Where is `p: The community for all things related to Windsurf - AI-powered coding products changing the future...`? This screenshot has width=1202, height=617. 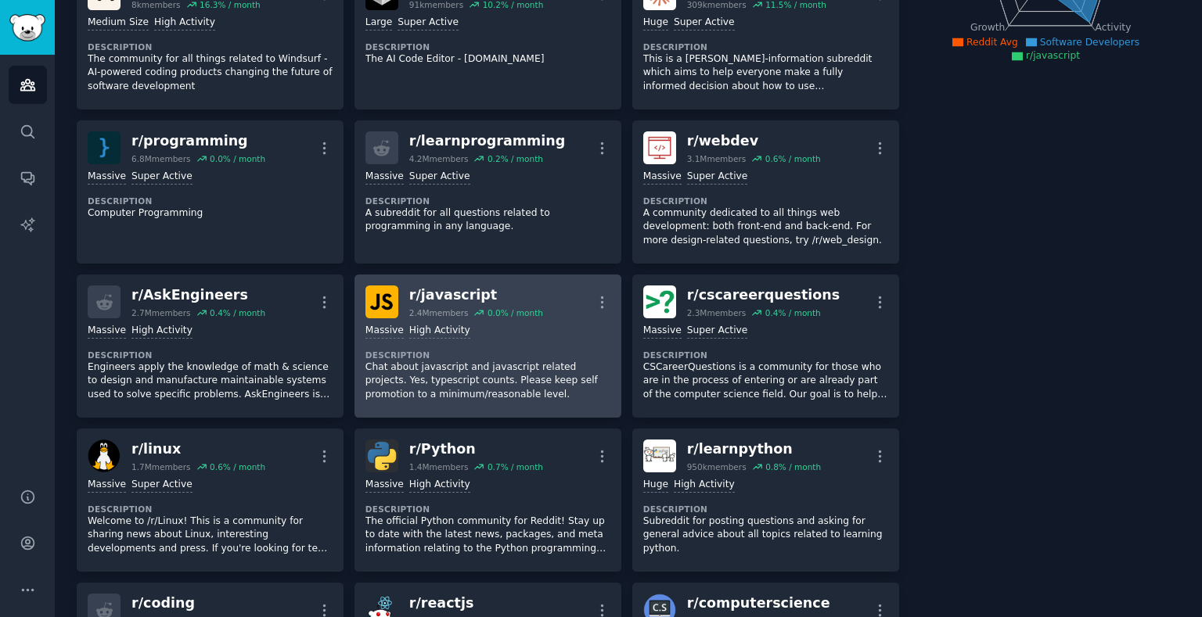 p: The community for all things related to Windsurf - AI-powered coding products changing the future... is located at coordinates (210, 73).